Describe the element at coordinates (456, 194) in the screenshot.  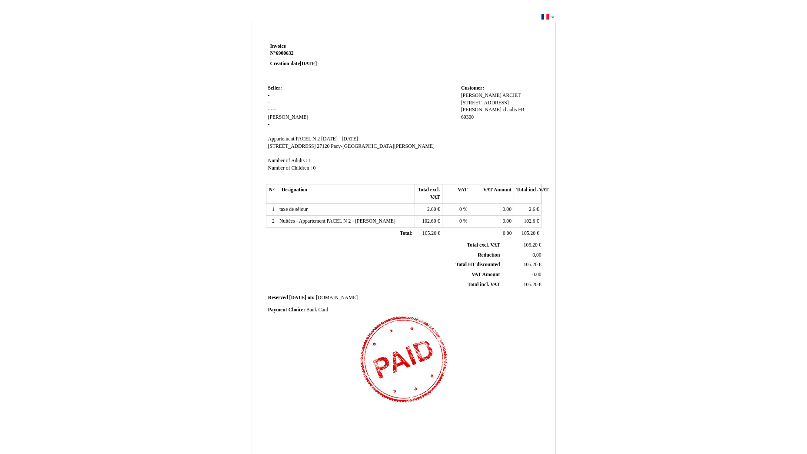
I see `th: VAT` at that location.